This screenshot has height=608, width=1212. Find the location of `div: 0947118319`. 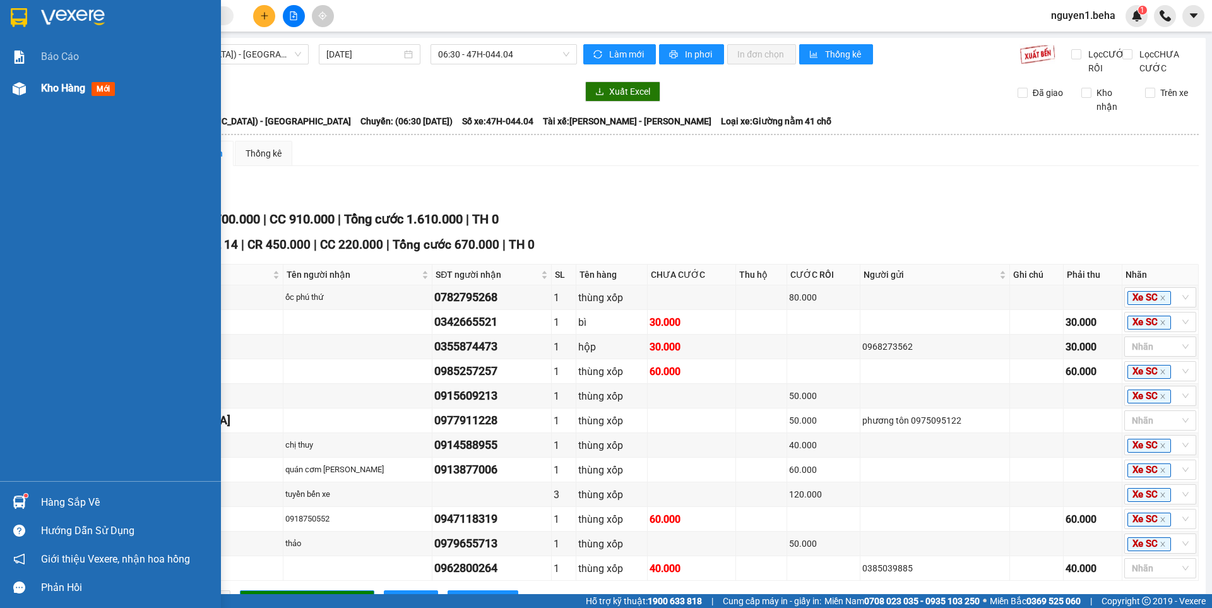

div: 0947118319 is located at coordinates (491, 519).